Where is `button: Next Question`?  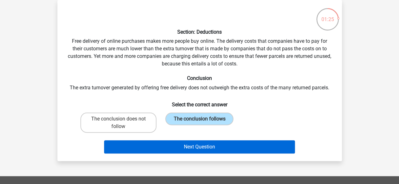 button: Next Question is located at coordinates (199, 147).